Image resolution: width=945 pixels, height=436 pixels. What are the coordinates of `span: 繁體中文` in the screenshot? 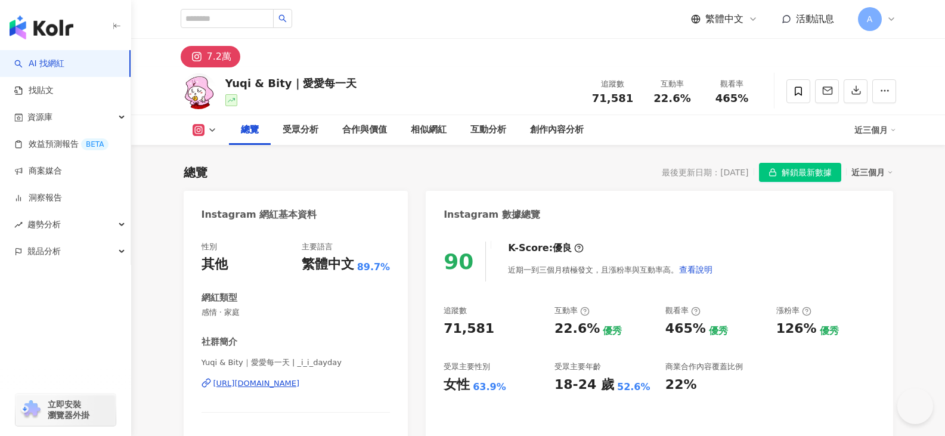 It's located at (724, 19).